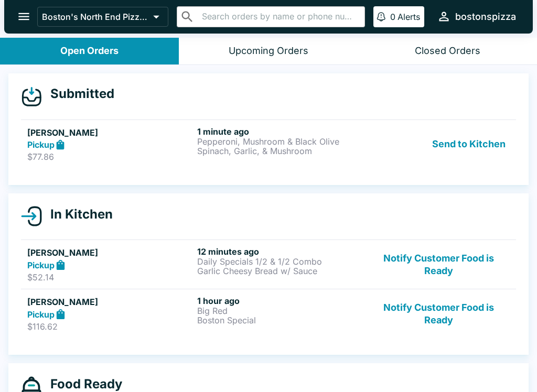  Describe the element at coordinates (280, 151) in the screenshot. I see `p: Spinach, Garlic, & Mushroom` at that location.